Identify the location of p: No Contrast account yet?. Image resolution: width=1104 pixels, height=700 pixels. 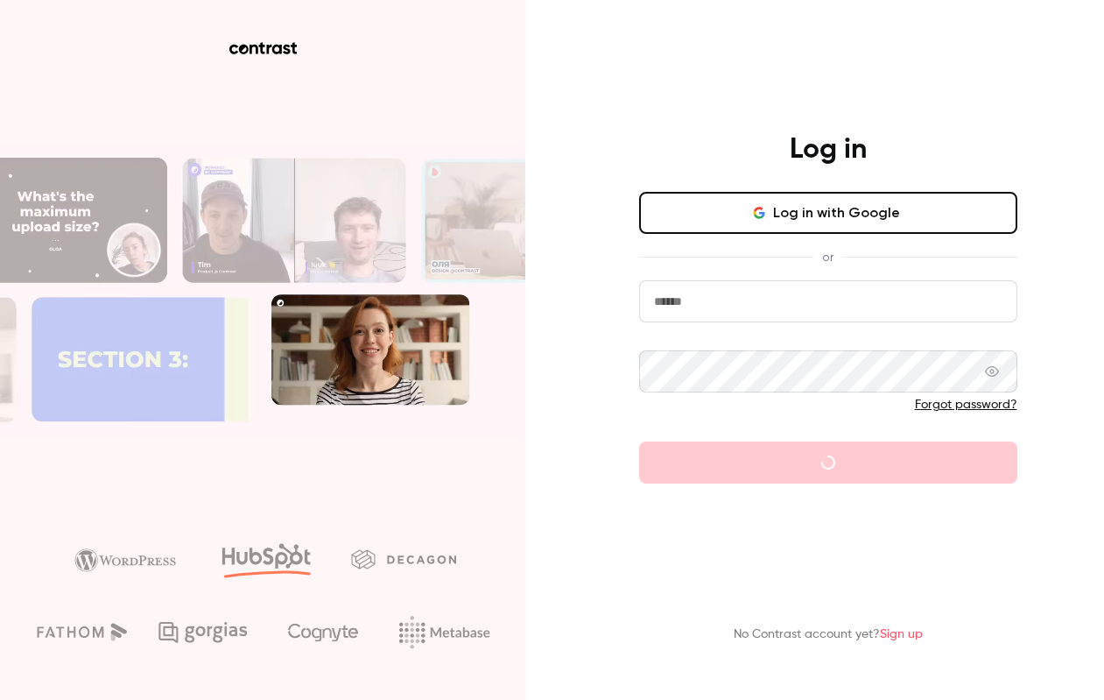
(828, 634).